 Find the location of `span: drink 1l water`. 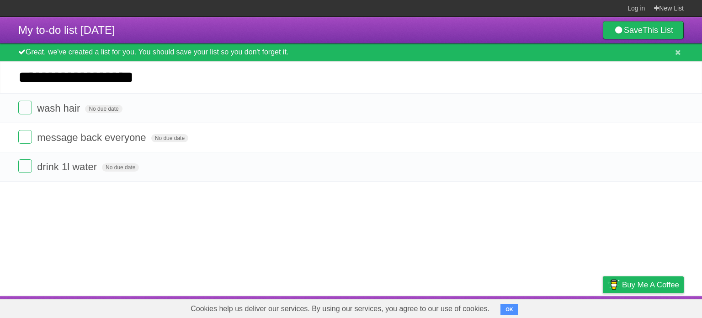

span: drink 1l water is located at coordinates (68, 166).